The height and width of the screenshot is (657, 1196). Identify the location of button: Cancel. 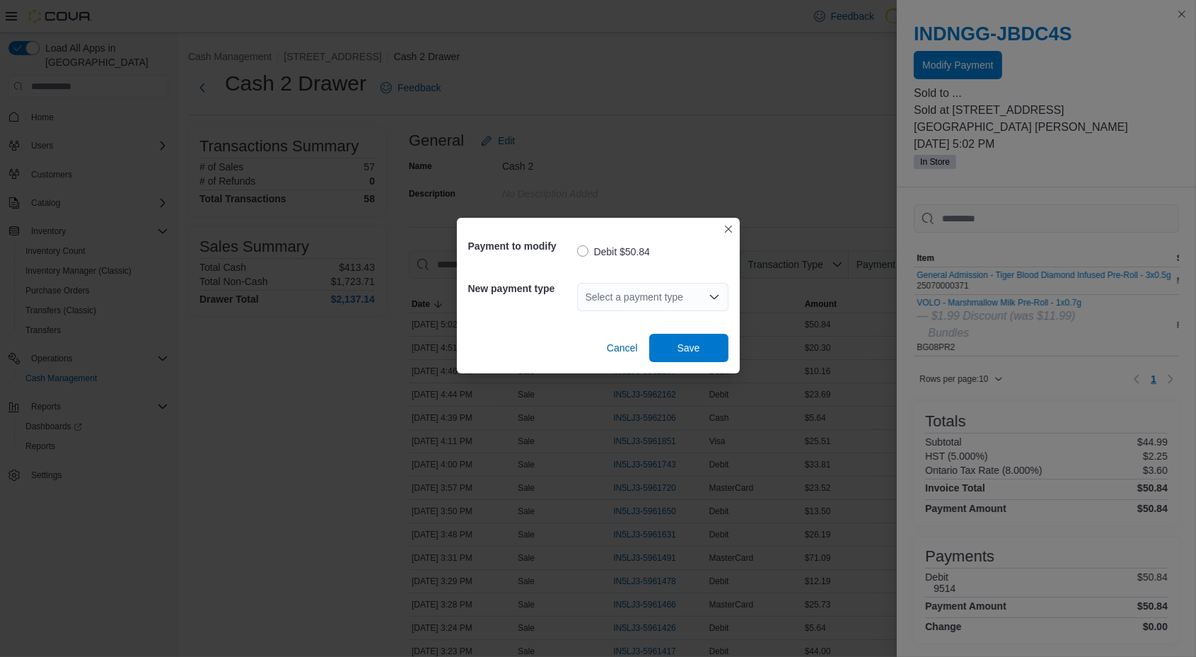
(622, 348).